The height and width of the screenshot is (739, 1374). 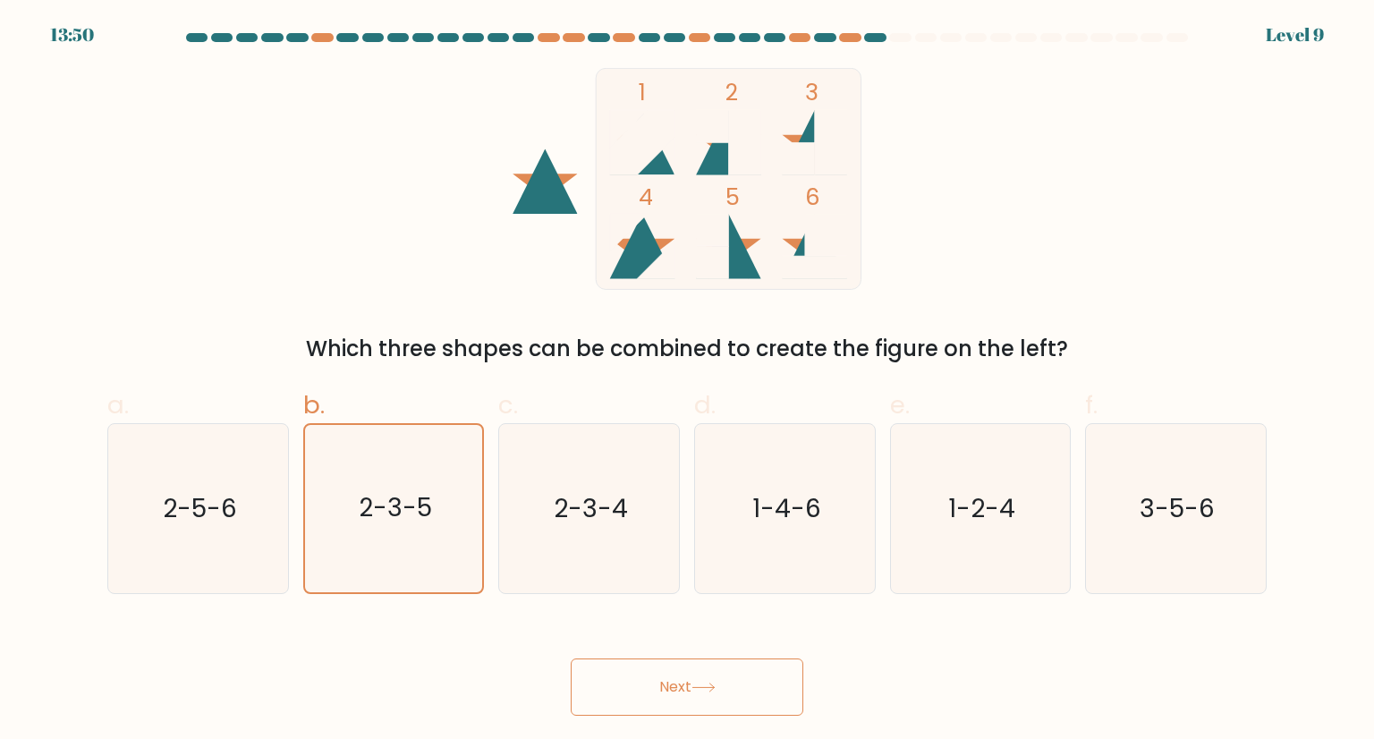 I want to click on span: c., so click(x=508, y=404).